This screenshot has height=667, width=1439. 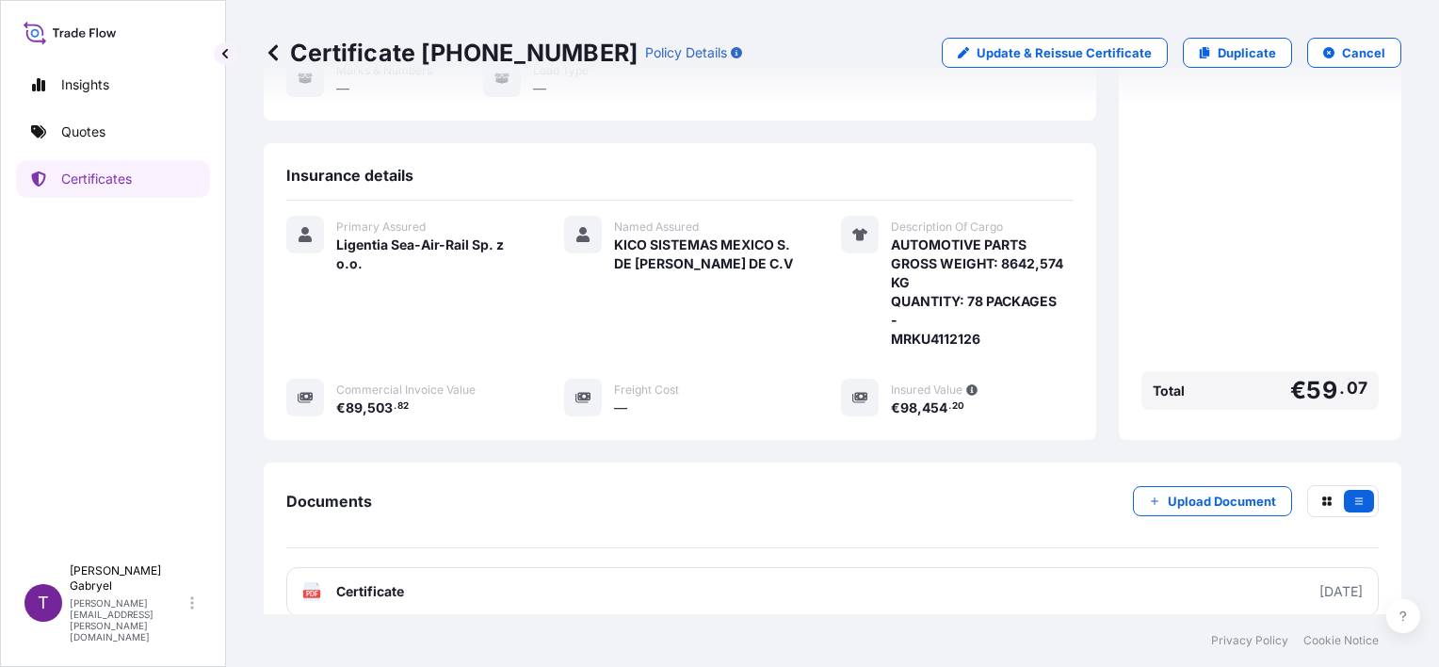 What do you see at coordinates (1357, 388) in the screenshot?
I see `span: 07` at bounding box center [1357, 388].